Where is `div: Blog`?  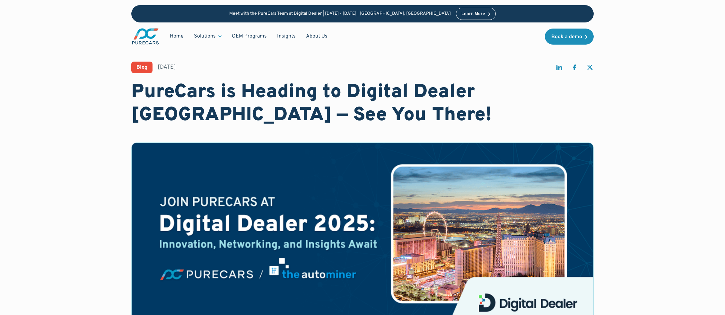 div: Blog is located at coordinates (142, 67).